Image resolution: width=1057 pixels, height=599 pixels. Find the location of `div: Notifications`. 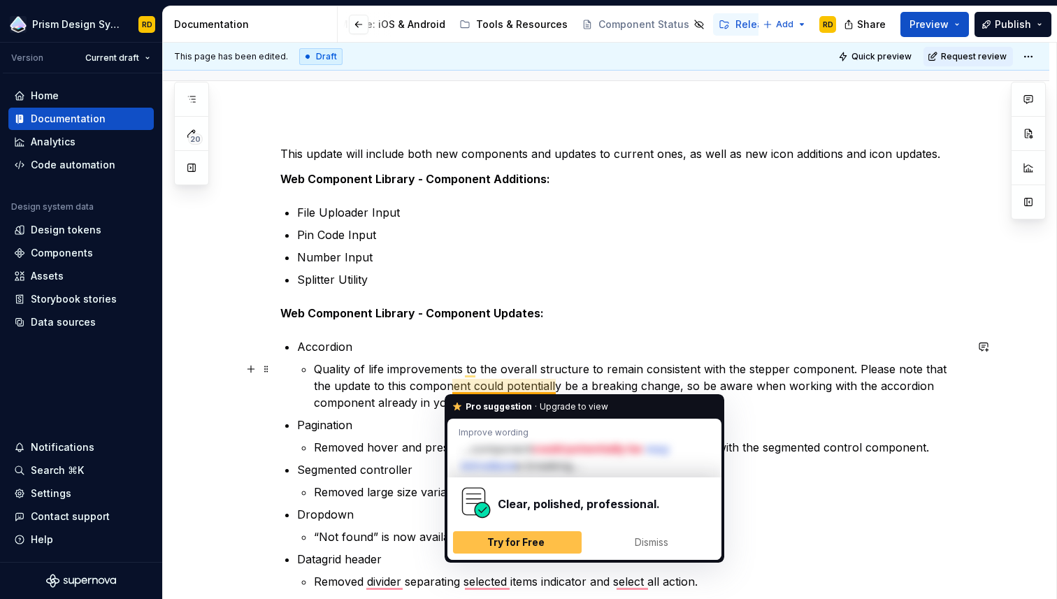

div: Notifications is located at coordinates (62, 447).